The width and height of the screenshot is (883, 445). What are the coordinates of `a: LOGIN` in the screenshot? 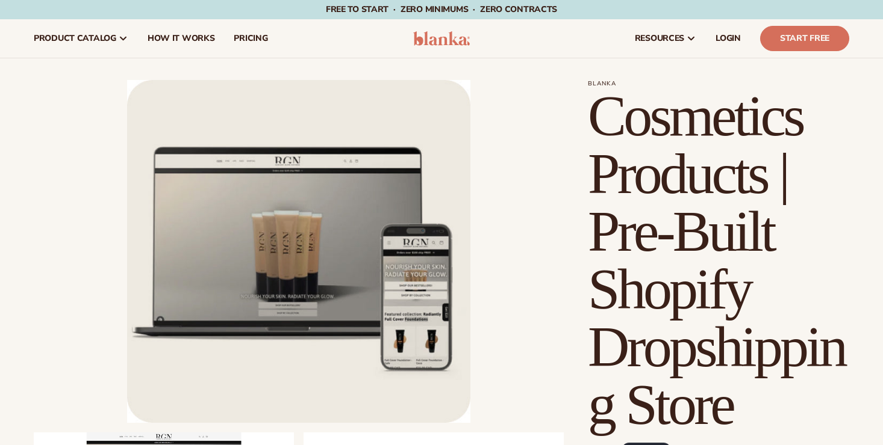 It's located at (728, 39).